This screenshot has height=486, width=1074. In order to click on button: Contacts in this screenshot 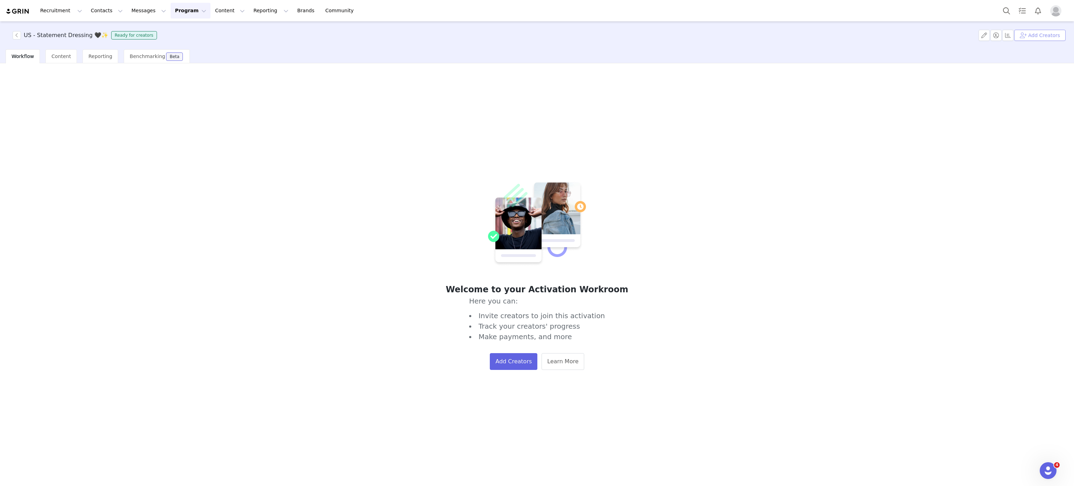, I will do `click(107, 10)`.